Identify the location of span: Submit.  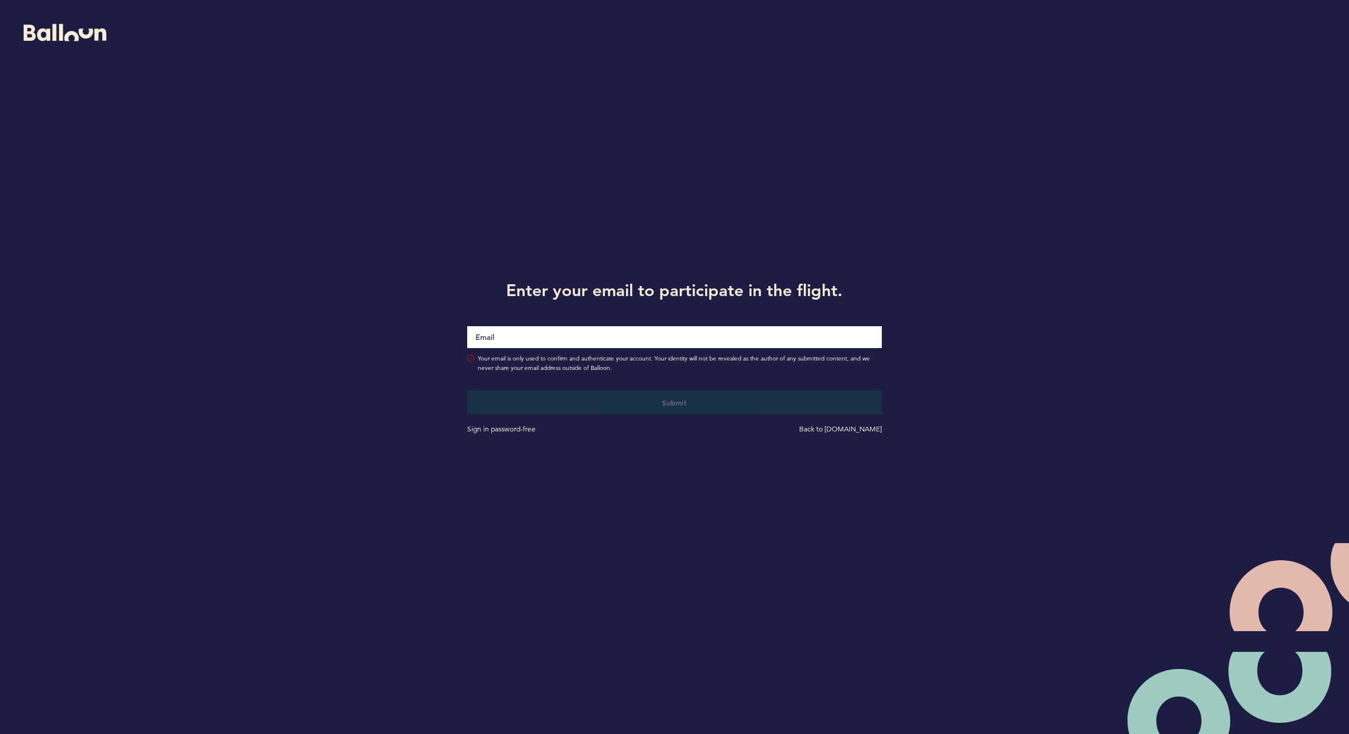
(674, 402).